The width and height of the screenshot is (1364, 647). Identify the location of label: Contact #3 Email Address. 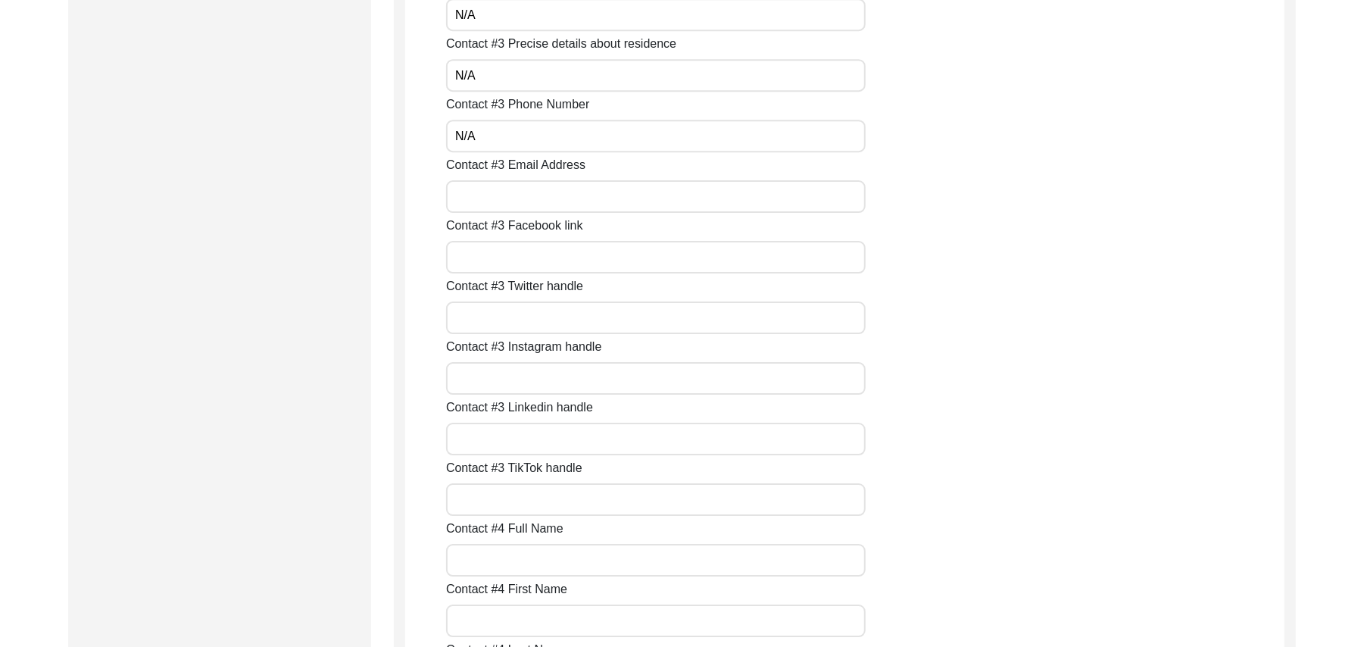
(516, 165).